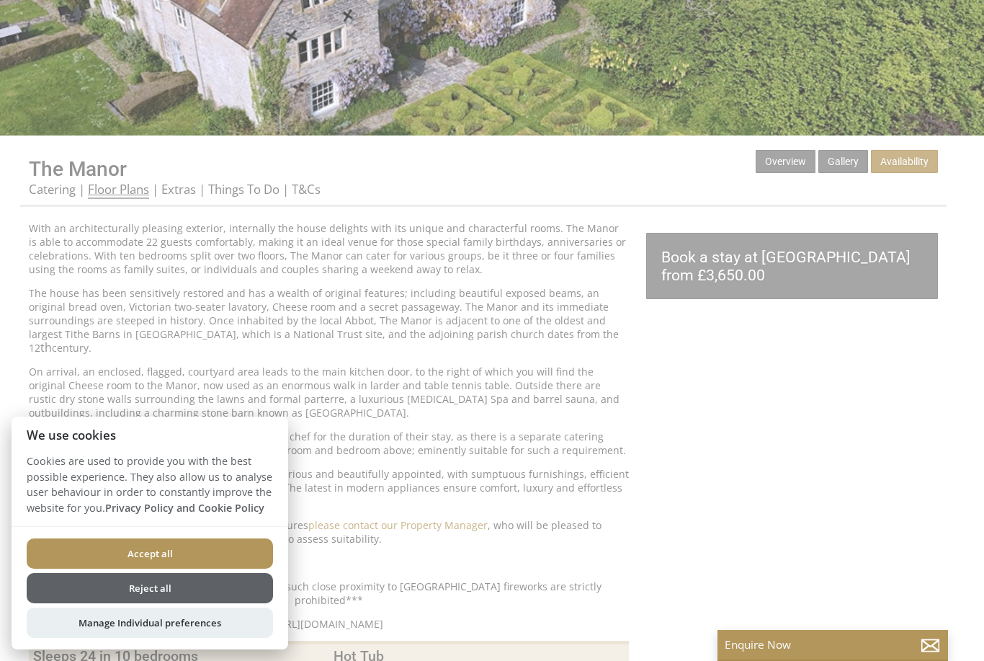 The width and height of the screenshot is (984, 661). I want to click on a: The Manor, so click(78, 169).